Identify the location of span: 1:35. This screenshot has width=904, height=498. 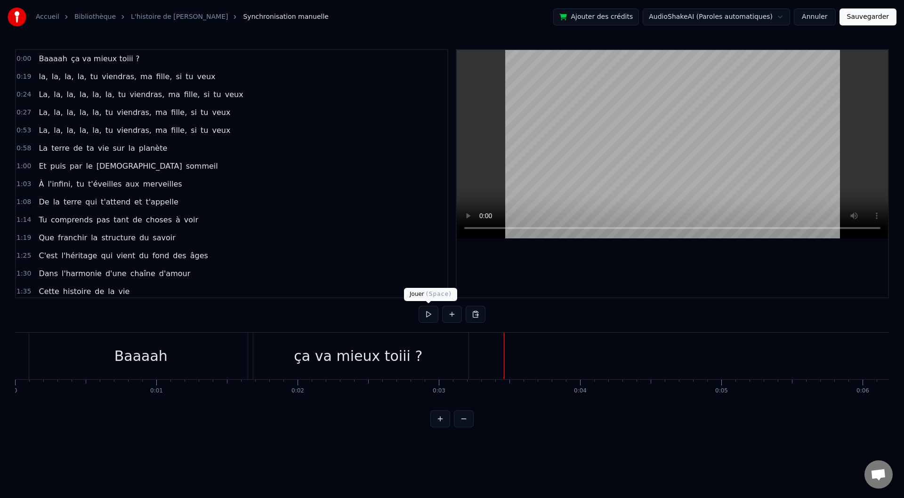
(24, 291).